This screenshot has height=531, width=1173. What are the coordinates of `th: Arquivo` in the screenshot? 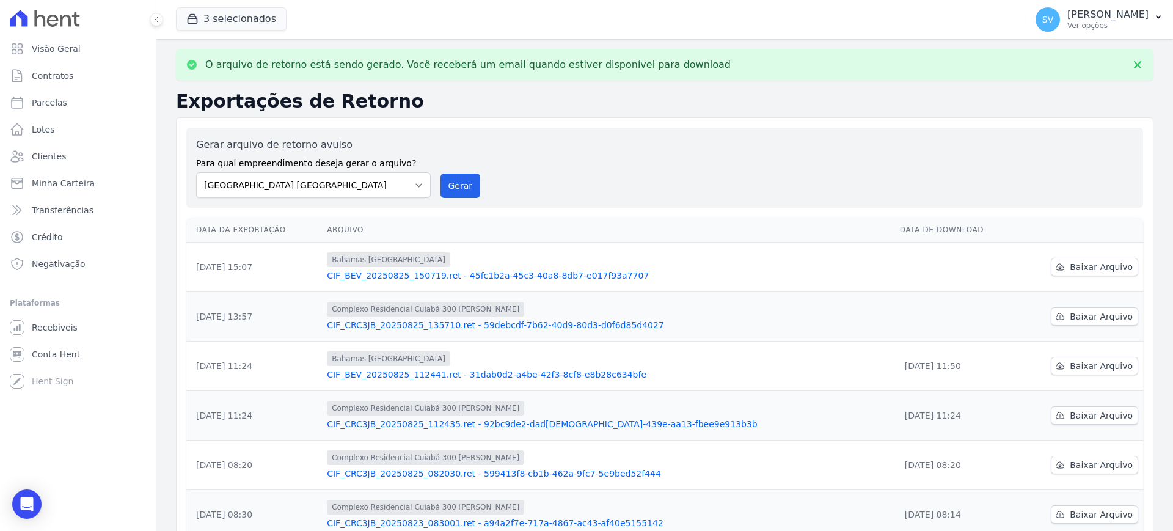 It's located at (609, 230).